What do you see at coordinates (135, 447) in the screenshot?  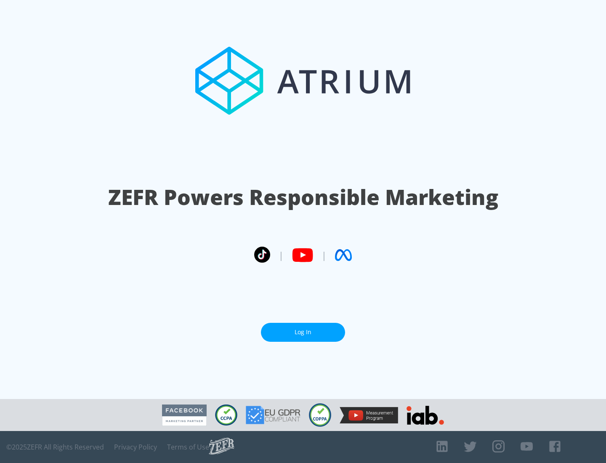 I see `a: Privacy Policy` at bounding box center [135, 447].